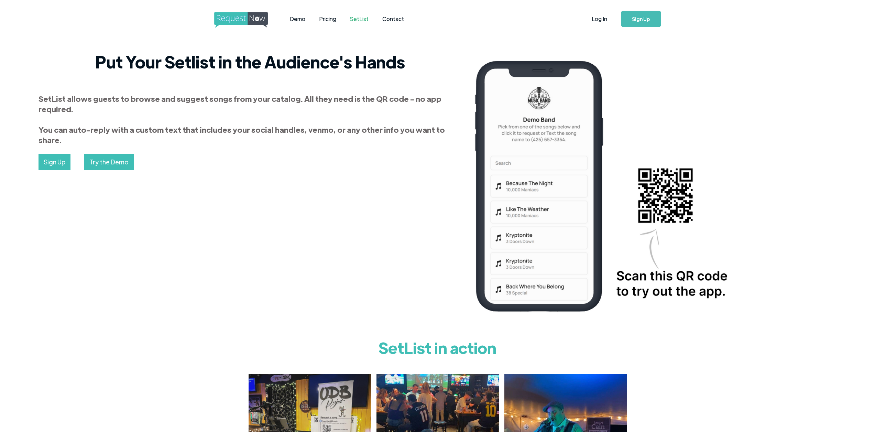 This screenshot has height=432, width=875. What do you see at coordinates (240, 19) in the screenshot?
I see `a: home` at bounding box center [240, 19].